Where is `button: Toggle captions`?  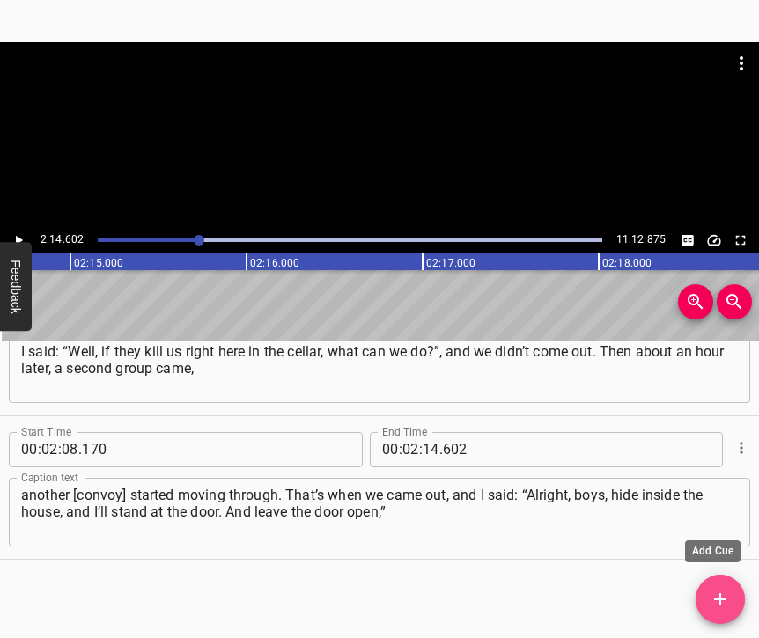
button: Toggle captions is located at coordinates (688, 240).